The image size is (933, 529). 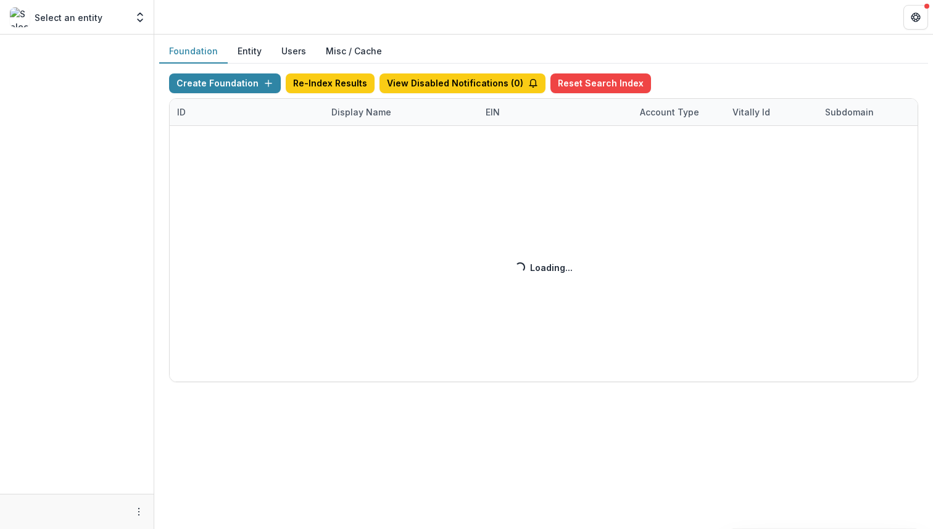 What do you see at coordinates (294, 51) in the screenshot?
I see `button: Users` at bounding box center [294, 51].